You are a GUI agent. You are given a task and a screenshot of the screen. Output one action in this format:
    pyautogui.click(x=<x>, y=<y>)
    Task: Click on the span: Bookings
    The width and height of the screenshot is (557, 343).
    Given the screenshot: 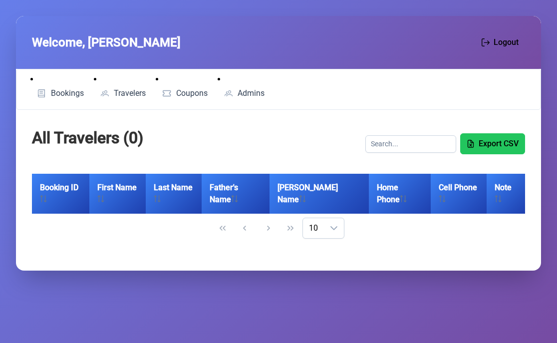 What is the action you would take?
    pyautogui.click(x=67, y=93)
    